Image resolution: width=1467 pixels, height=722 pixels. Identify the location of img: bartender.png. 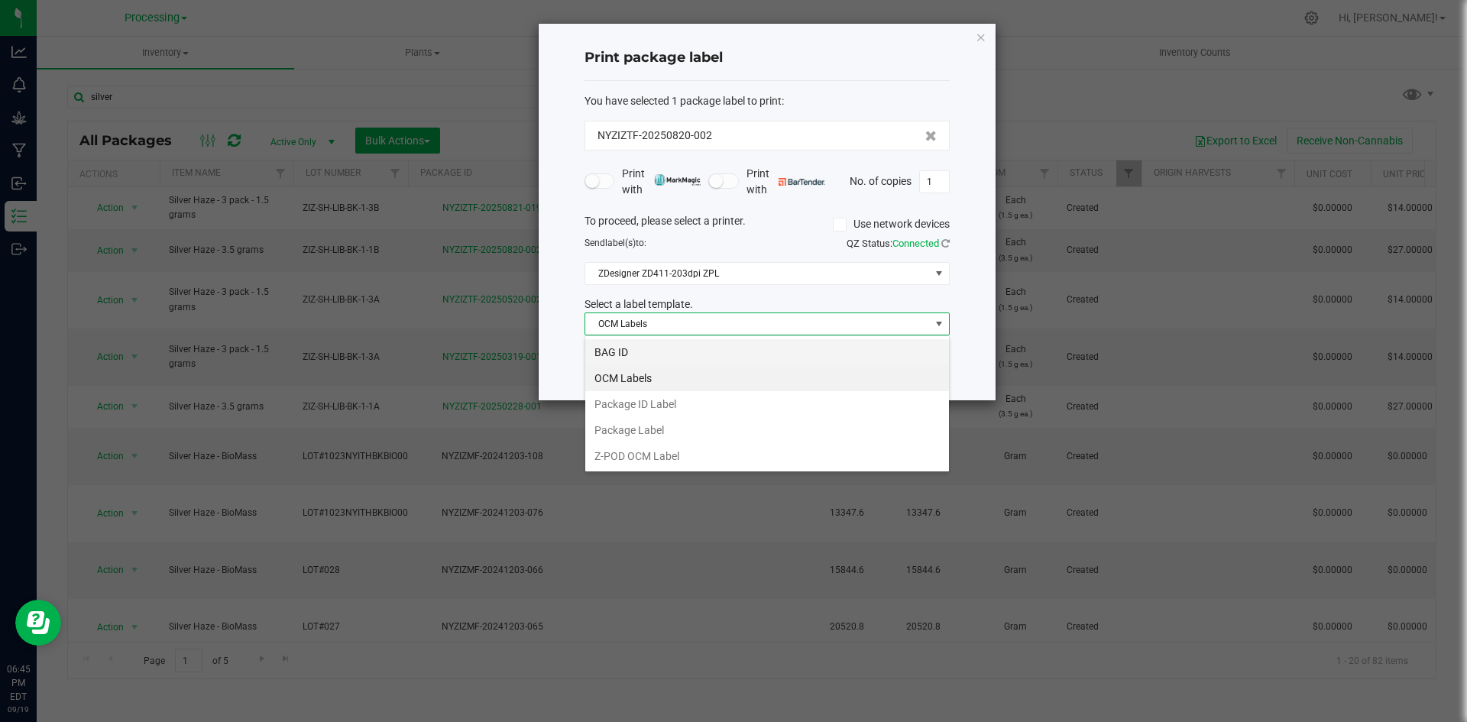
(802, 182).